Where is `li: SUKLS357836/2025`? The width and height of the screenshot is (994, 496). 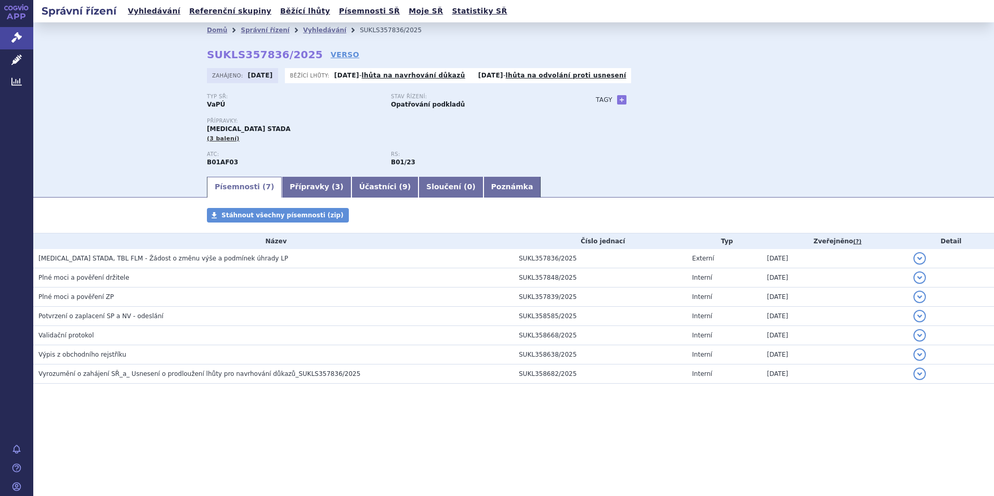
li: SUKLS357836/2025 is located at coordinates (397, 30).